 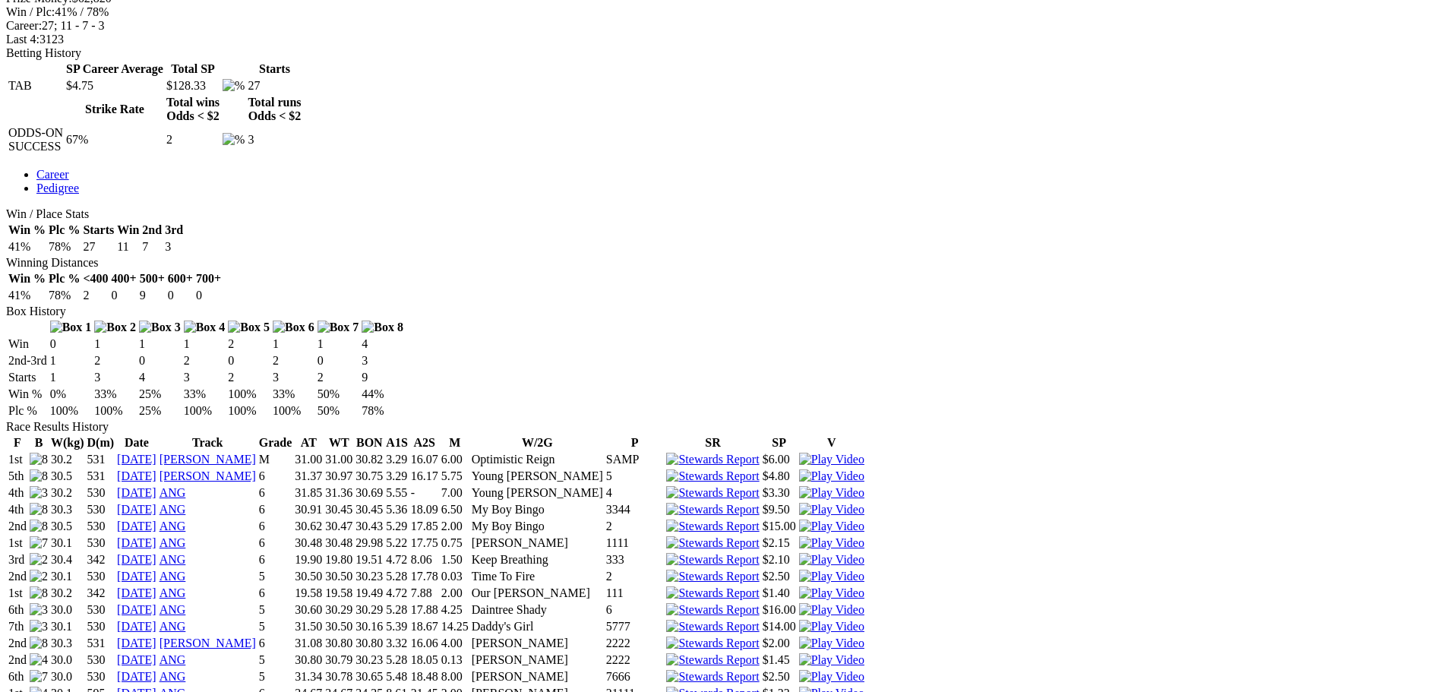 What do you see at coordinates (382, 411) in the screenshot?
I see `td: 78%` at bounding box center [382, 411].